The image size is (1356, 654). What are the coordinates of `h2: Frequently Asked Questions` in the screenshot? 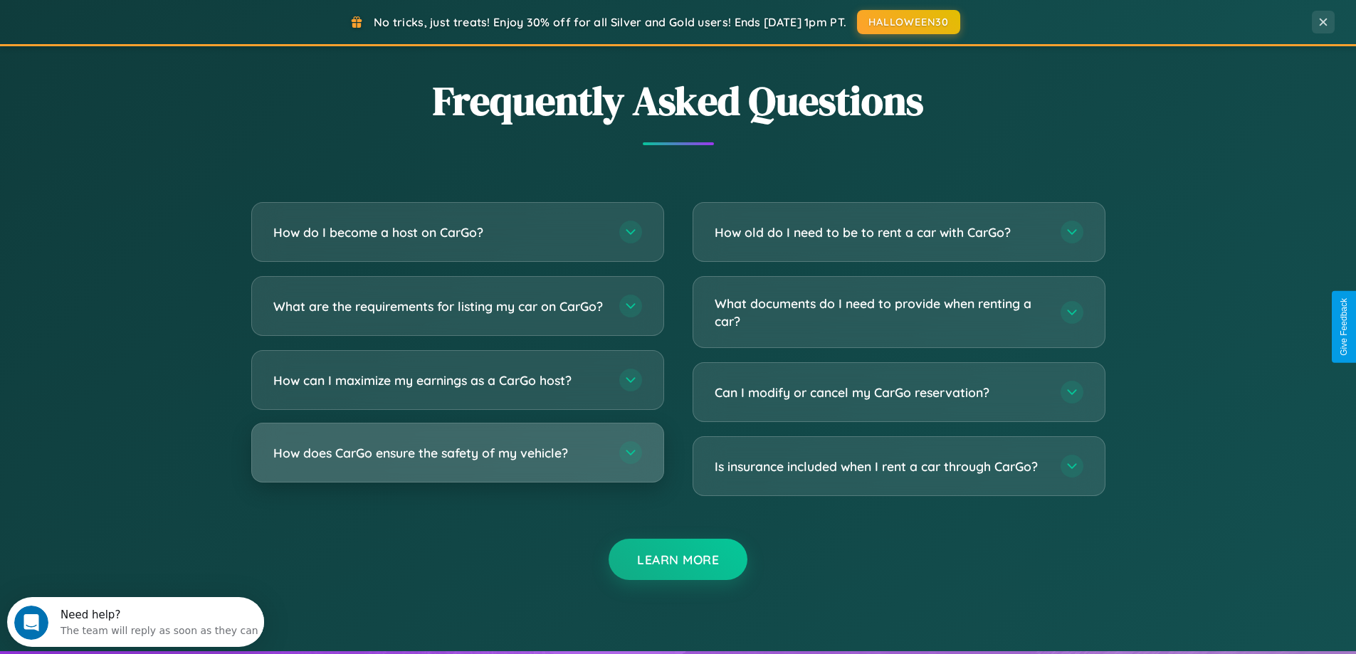 It's located at (678, 100).